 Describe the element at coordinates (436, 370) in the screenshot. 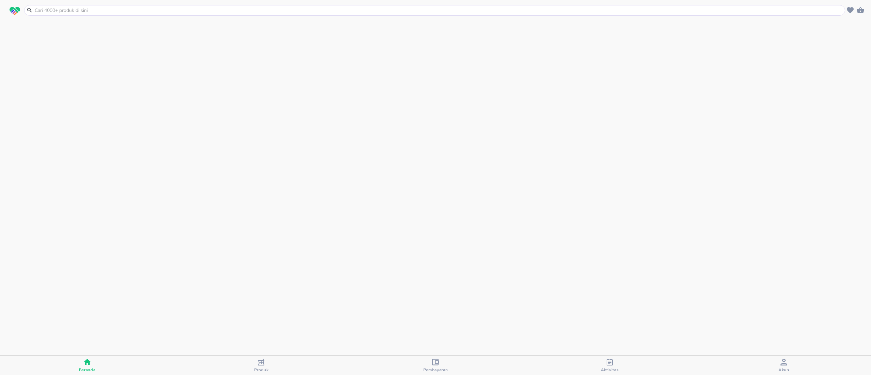

I see `span: Pembayaran` at that location.